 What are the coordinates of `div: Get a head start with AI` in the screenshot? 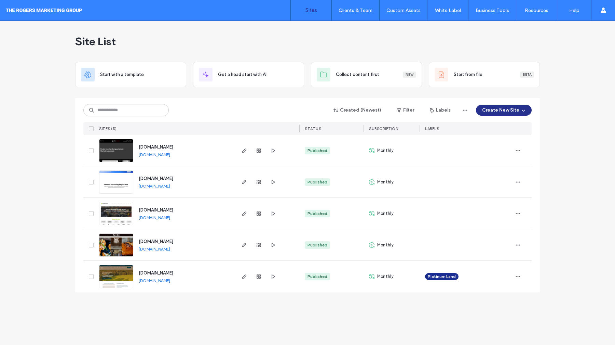 It's located at (249, 75).